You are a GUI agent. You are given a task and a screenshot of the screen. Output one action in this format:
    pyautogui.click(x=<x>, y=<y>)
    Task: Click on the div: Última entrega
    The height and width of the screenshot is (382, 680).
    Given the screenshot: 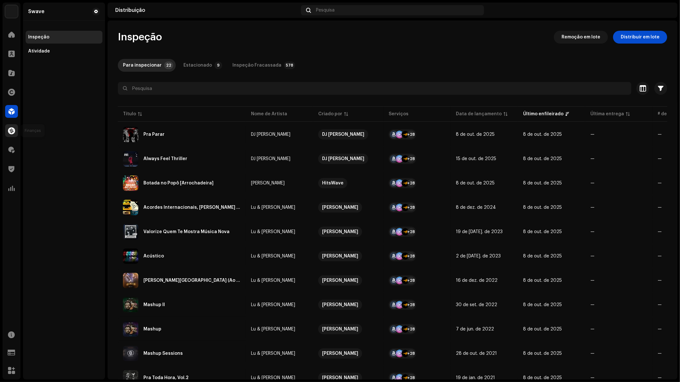 What is the action you would take?
    pyautogui.click(x=607, y=114)
    